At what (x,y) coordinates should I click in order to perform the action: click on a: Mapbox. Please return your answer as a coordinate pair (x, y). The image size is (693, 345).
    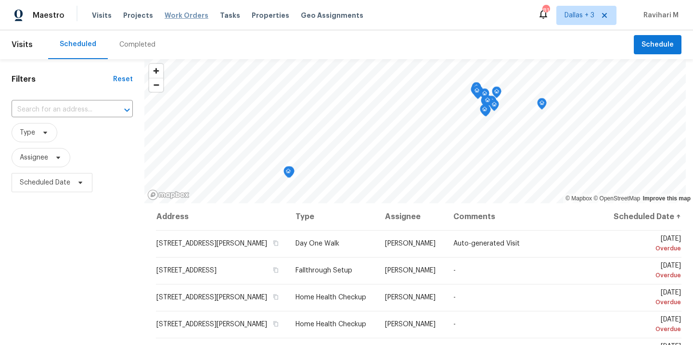
    Looking at the image, I should click on (578, 199).